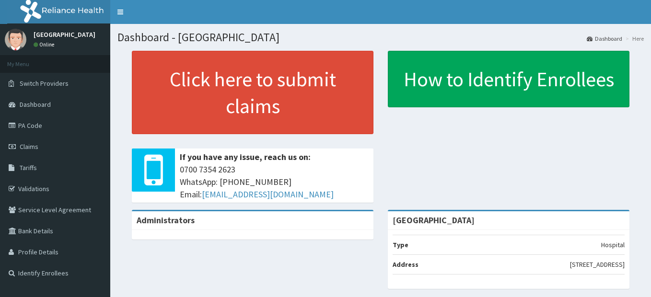 The width and height of the screenshot is (651, 297). I want to click on img: User Image, so click(15, 39).